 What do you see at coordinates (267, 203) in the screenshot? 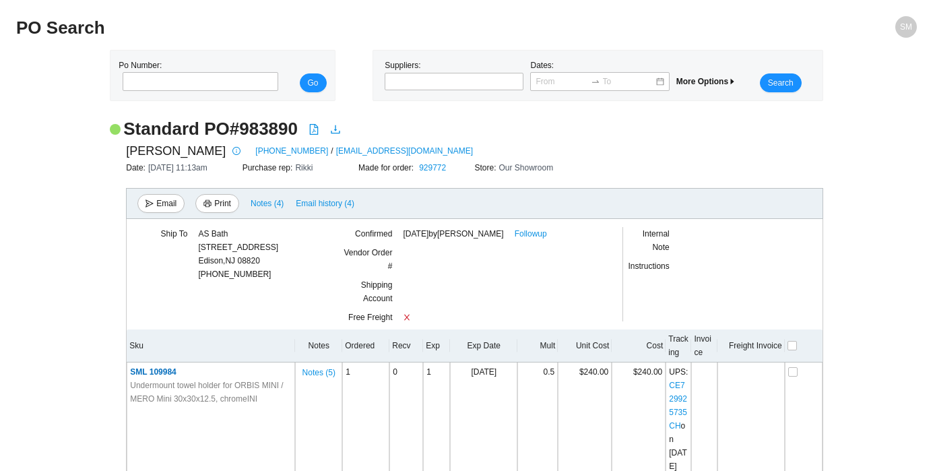
I see `span: Notes ( 4 )` at bounding box center [267, 203].